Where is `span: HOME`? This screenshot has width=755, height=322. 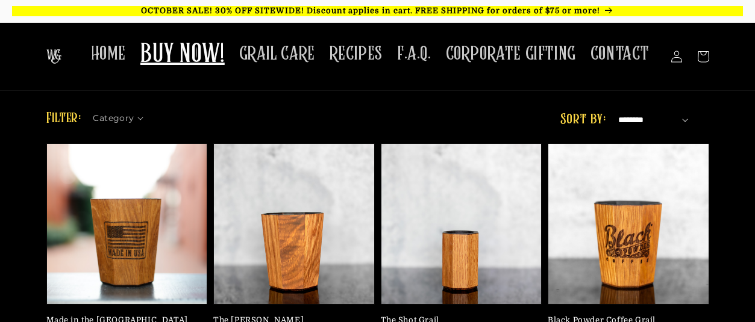 span: HOME is located at coordinates (108, 54).